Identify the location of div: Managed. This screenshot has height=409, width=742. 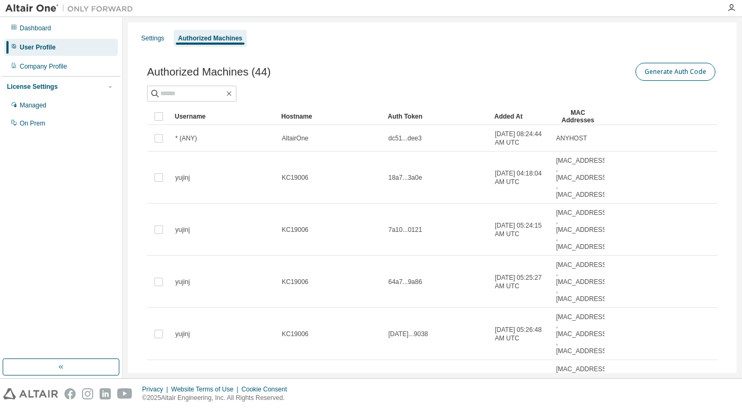
(33, 105).